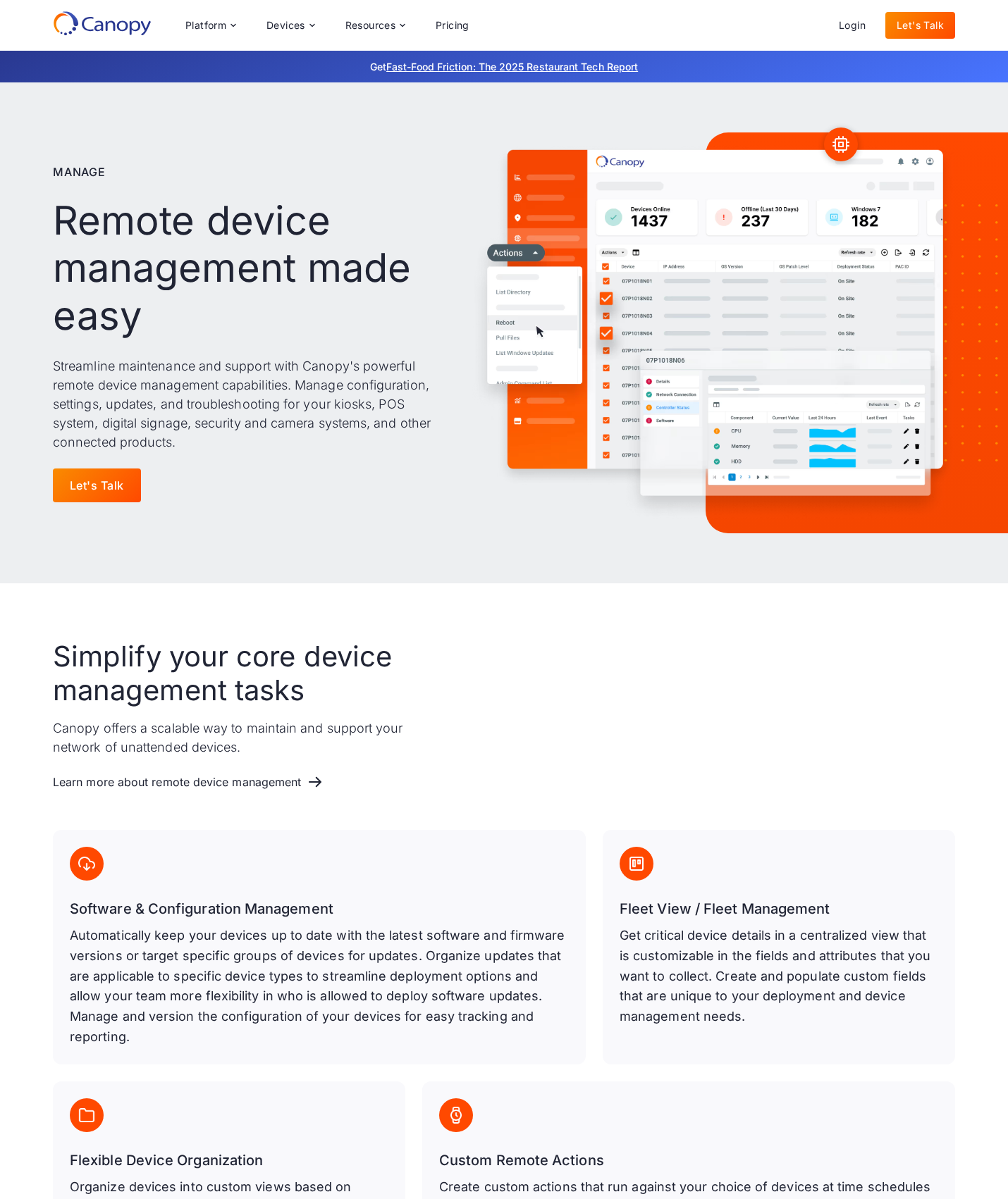 This screenshot has width=1008, height=1199. I want to click on p: Manage, so click(79, 172).